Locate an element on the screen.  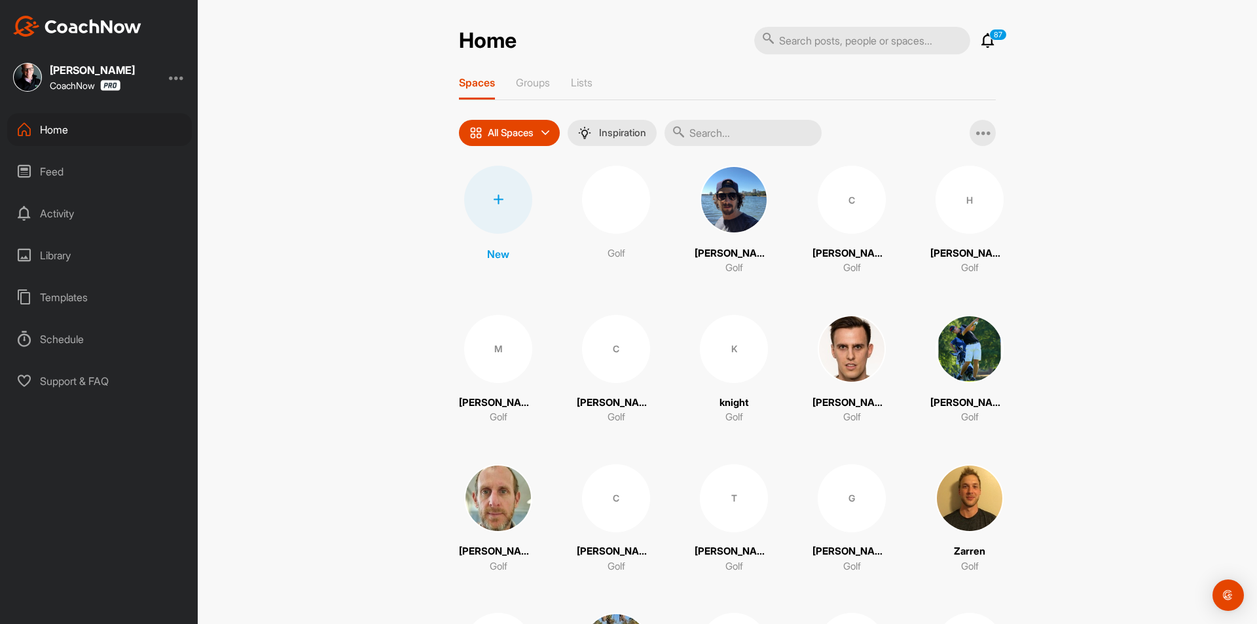
img: CoachNow Pro is located at coordinates (110, 85).